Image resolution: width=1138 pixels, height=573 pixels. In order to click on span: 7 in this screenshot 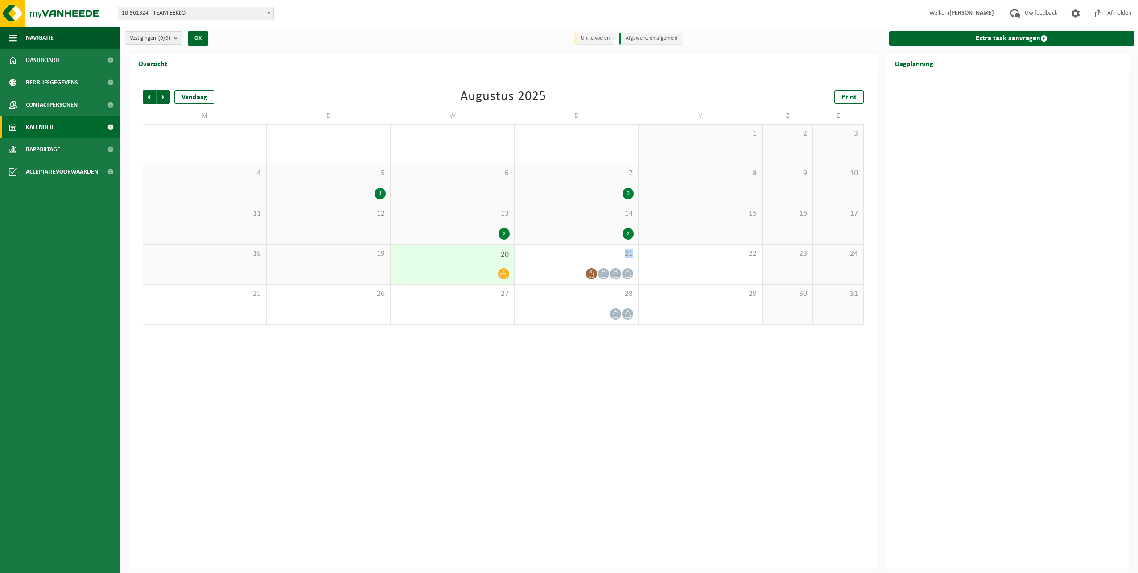, I will do `click(576, 174)`.